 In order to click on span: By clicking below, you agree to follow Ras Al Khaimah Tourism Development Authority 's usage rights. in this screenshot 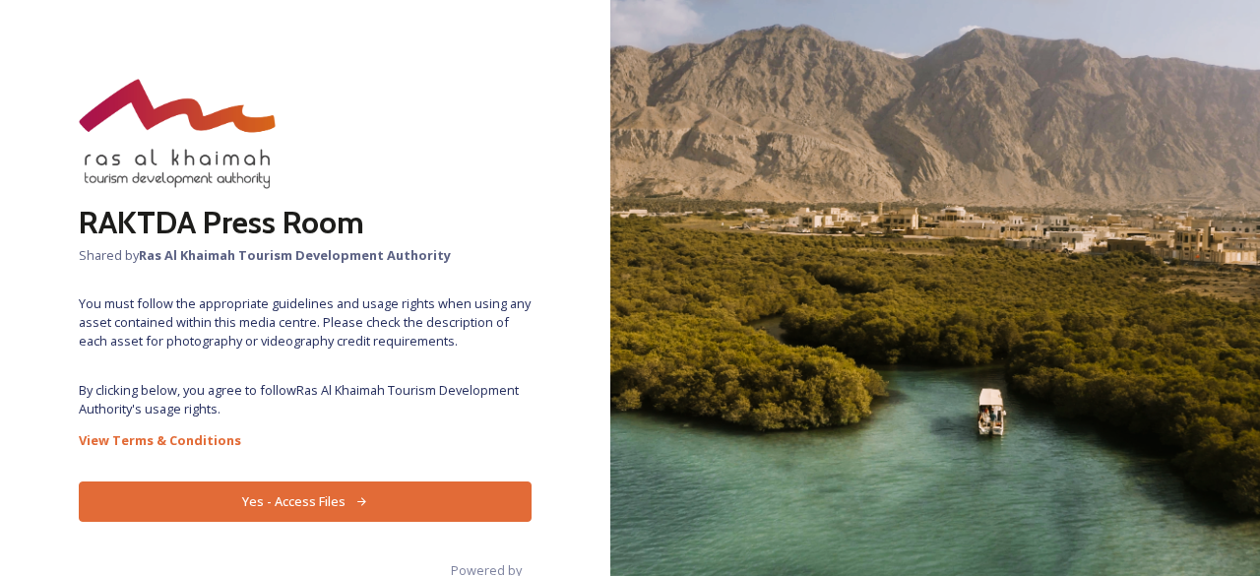, I will do `click(305, 400)`.